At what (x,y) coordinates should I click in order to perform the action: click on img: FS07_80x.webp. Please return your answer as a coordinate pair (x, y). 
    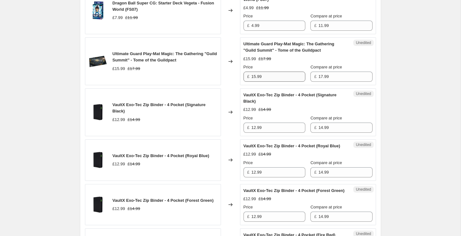
    Looking at the image, I should click on (98, 10).